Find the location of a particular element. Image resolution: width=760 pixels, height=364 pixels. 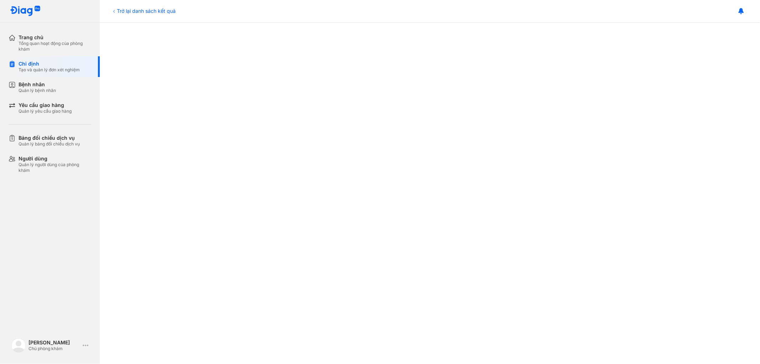

div: Quản lý bảng đối chiếu dịch vụ is located at coordinates (49, 144).